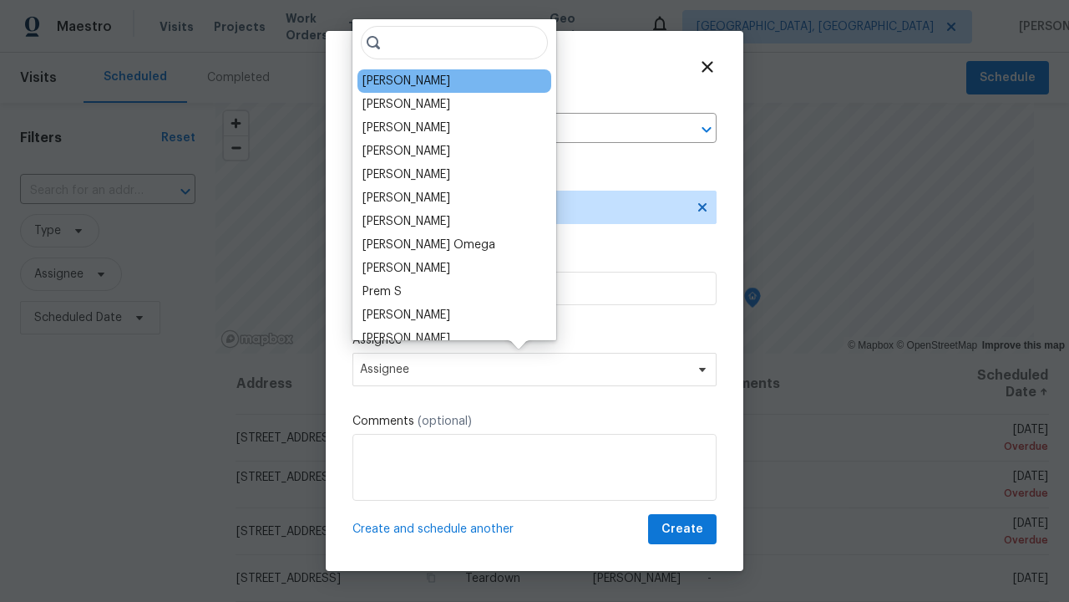  I want to click on button: Open, so click(707, 129).